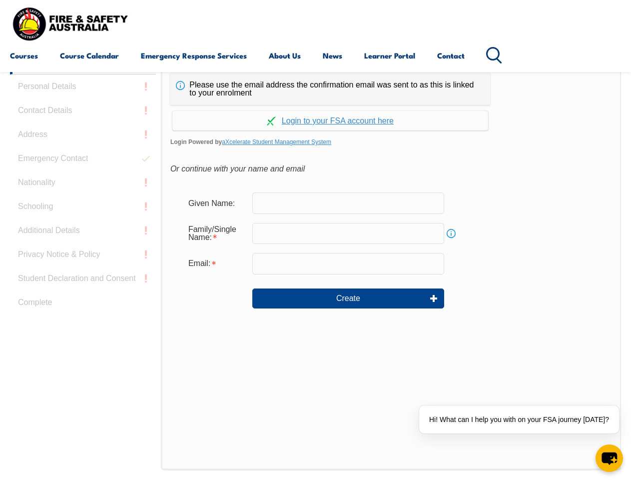 Image resolution: width=631 pixels, height=480 pixels. What do you see at coordinates (451, 55) in the screenshot?
I see `a: Contact` at bounding box center [451, 55].